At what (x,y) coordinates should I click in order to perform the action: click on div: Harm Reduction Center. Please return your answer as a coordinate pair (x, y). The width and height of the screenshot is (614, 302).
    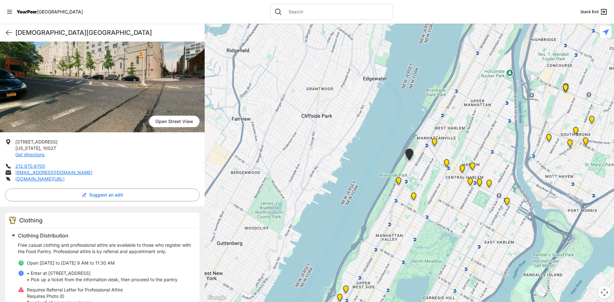
    Looking at the image, I should click on (549, 139).